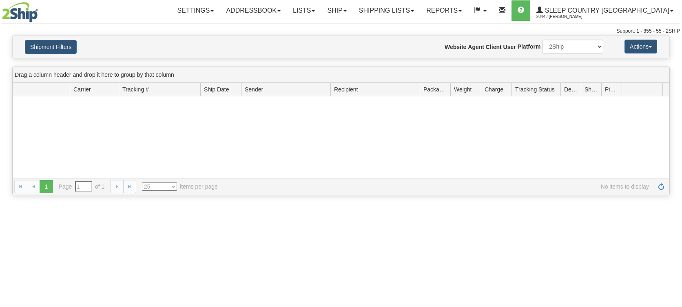 The width and height of the screenshot is (682, 307). What do you see at coordinates (253, 11) in the screenshot?
I see `a: Addressbook` at bounding box center [253, 11].